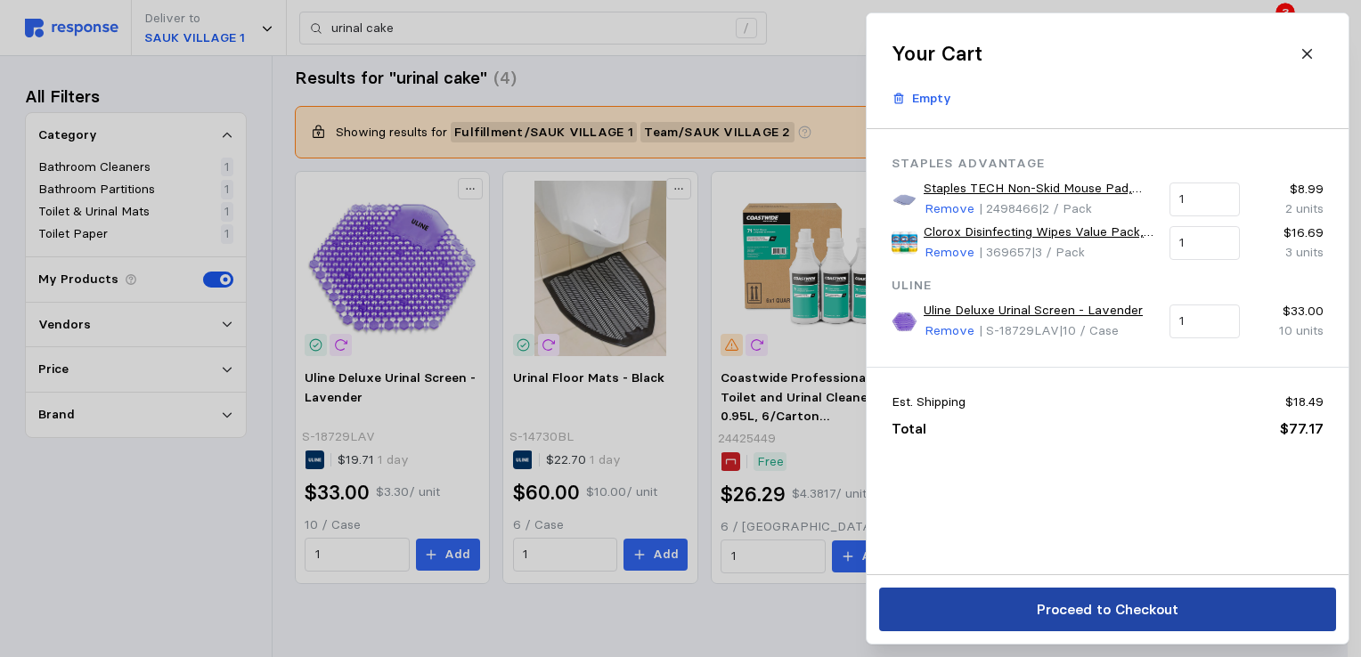  Describe the element at coordinates (1041, 189) in the screenshot. I see `a: Staples TECH Non-Skid Mouse Pad, Lavender, 2/Pack (ST61815)` at that location.